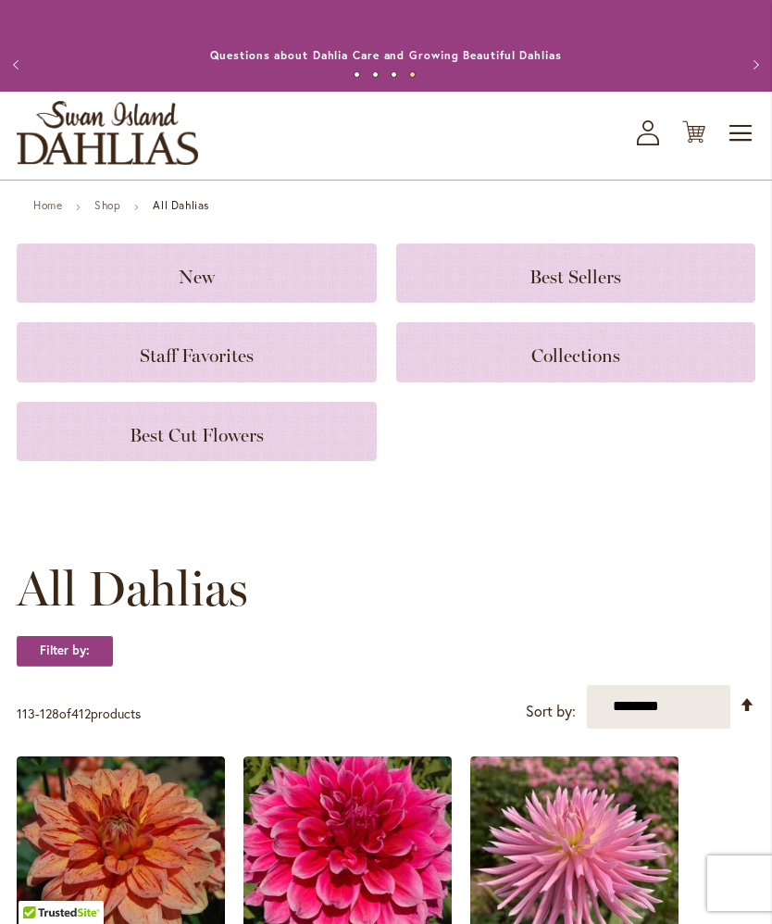 This screenshot has height=924, width=772. What do you see at coordinates (754, 65) in the screenshot?
I see `button: Next` at bounding box center [754, 65].